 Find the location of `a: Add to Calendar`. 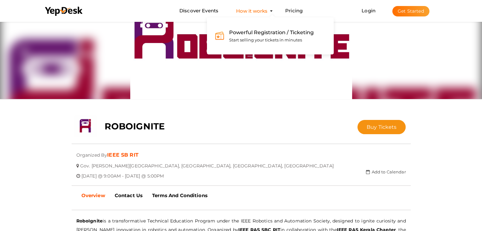

a: Add to Calendar is located at coordinates (386, 172).